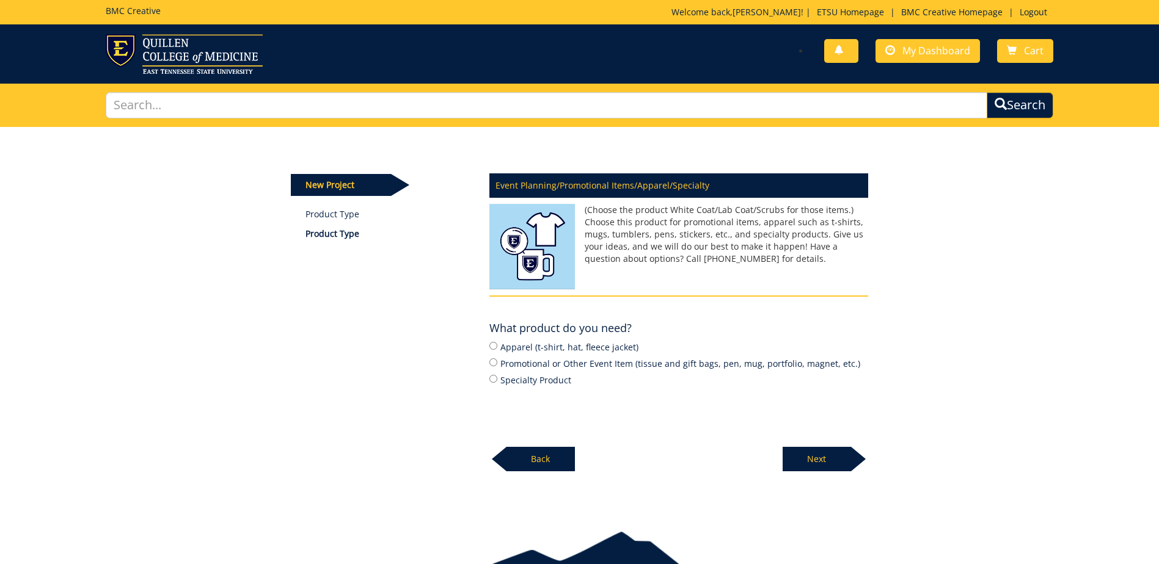  Describe the element at coordinates (679, 186) in the screenshot. I see `p: Event Planning/Promotional Items/Apparel/Specialty` at that location.